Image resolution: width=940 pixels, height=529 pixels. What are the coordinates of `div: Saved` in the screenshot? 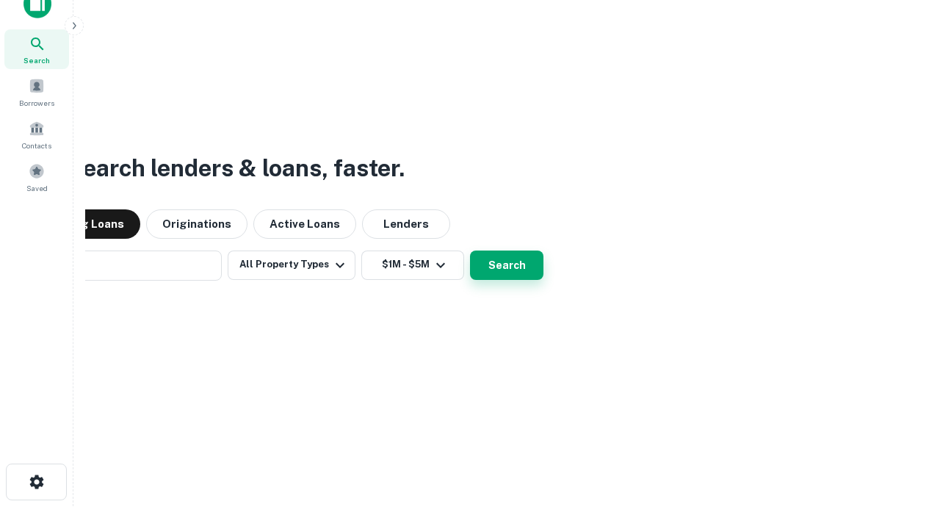 It's located at (37, 177).